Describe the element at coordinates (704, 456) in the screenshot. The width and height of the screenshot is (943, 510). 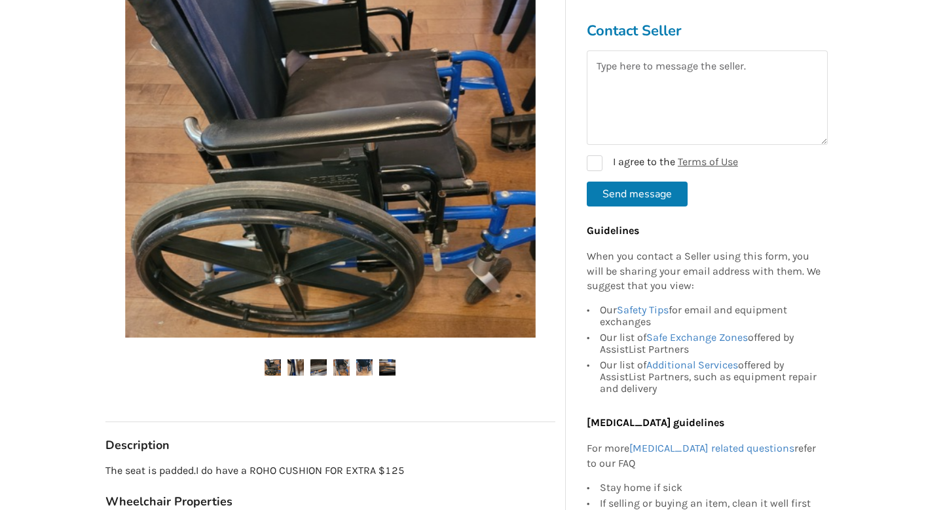
I see `p: For more refer to our FAQ` at that location.